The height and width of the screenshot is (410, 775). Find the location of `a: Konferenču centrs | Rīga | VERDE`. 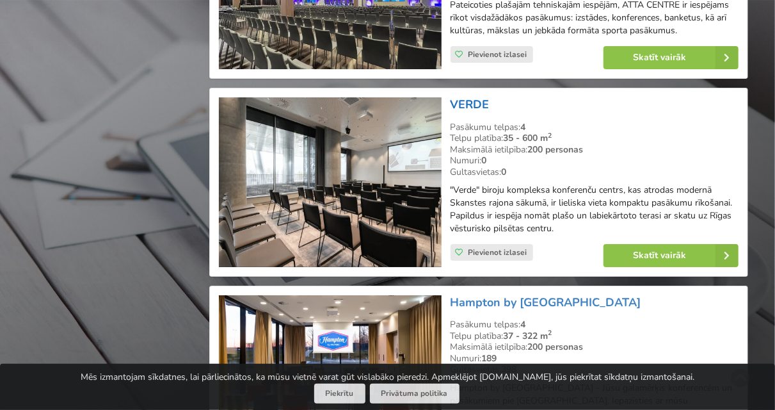

a: Konferenču centrs | Rīga | VERDE is located at coordinates (330, 182).